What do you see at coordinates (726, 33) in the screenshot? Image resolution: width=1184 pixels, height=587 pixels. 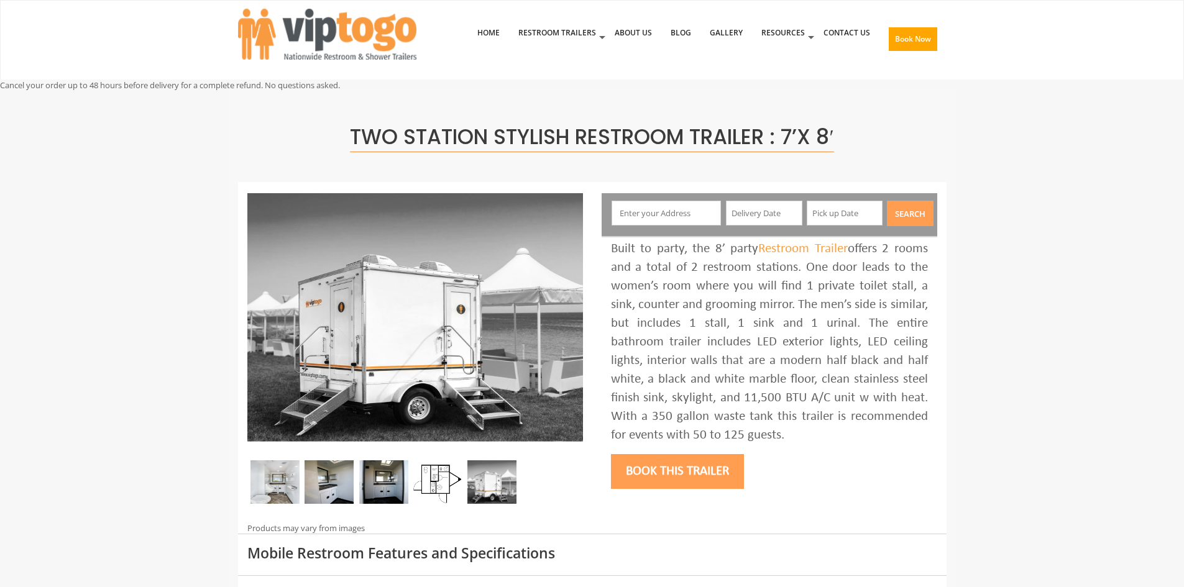 I see `a: Gallery` at bounding box center [726, 33].